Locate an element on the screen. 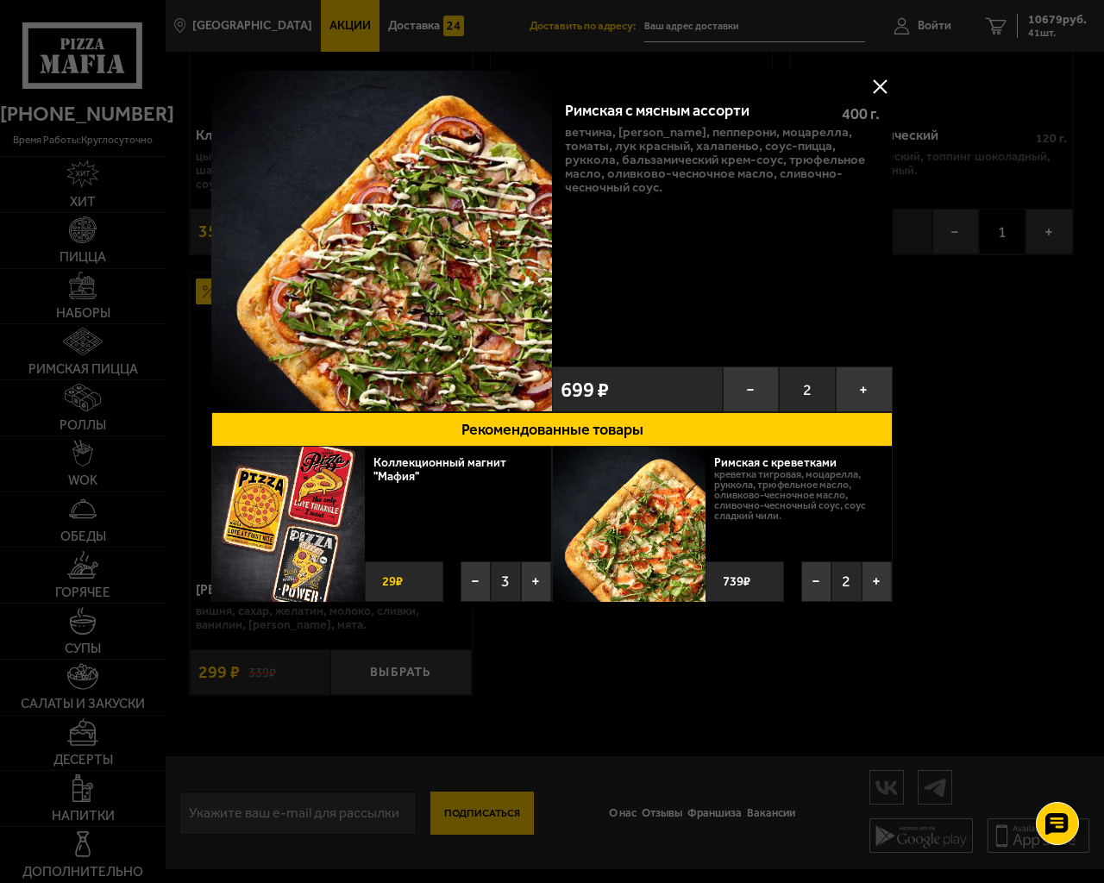 The height and width of the screenshot is (883, 1104). div: 0 is located at coordinates (455, 475).